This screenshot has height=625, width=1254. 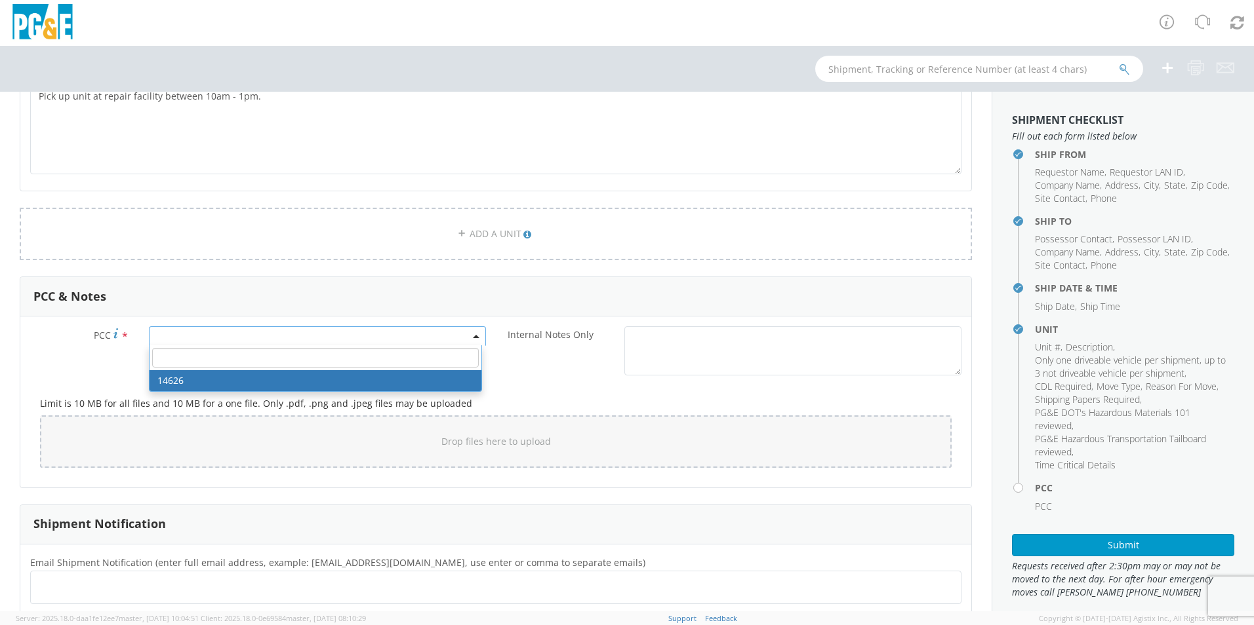 What do you see at coordinates (1122, 580) in the screenshot?
I see `span: Requests received after 2:30pm may or may not be moved to the next day. For after hour emergency ...` at bounding box center [1122, 580].